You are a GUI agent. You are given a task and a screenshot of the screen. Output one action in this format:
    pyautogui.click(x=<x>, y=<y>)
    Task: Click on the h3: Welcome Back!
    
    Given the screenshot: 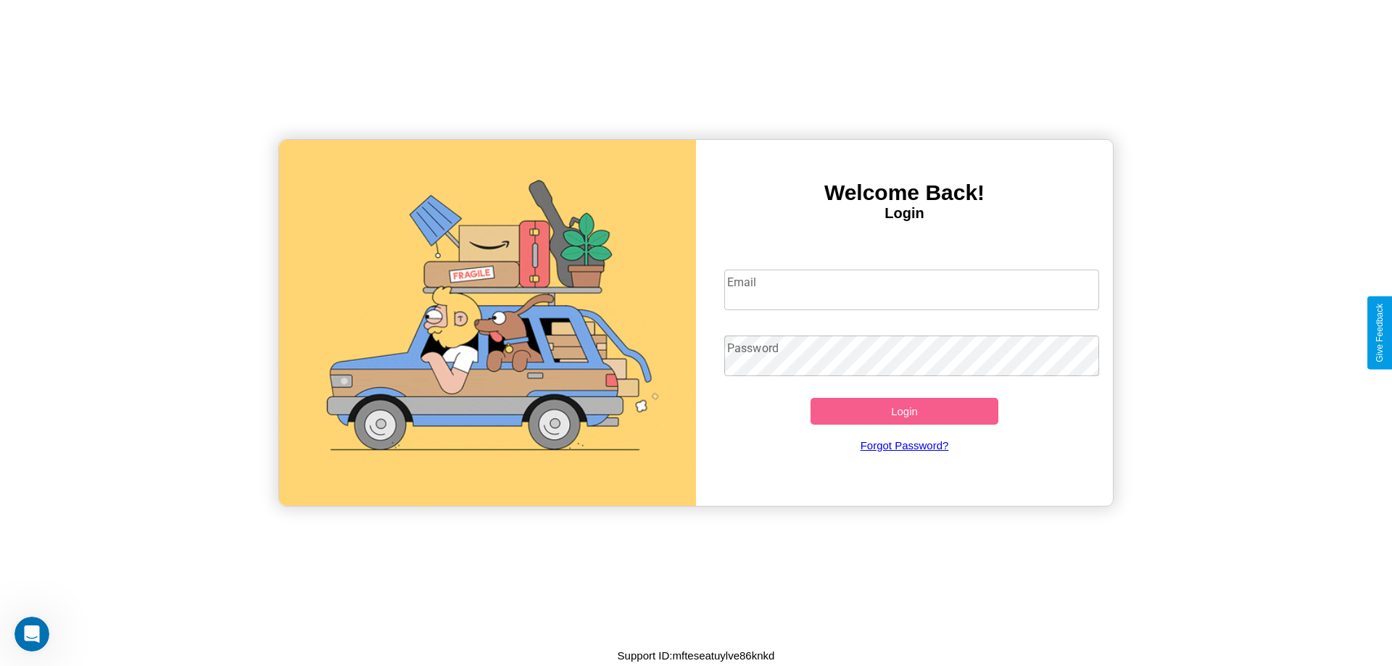 What is the action you would take?
    pyautogui.click(x=904, y=193)
    